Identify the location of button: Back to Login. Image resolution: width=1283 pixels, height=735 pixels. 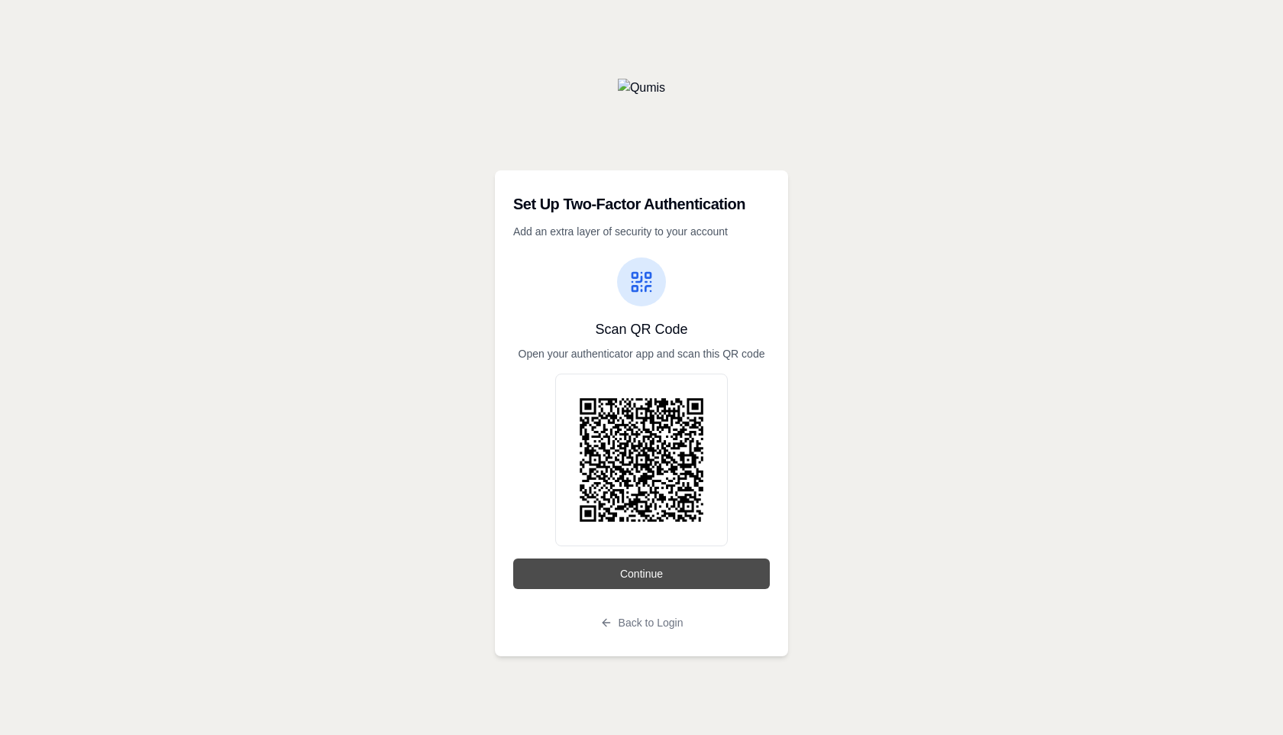
(641, 622).